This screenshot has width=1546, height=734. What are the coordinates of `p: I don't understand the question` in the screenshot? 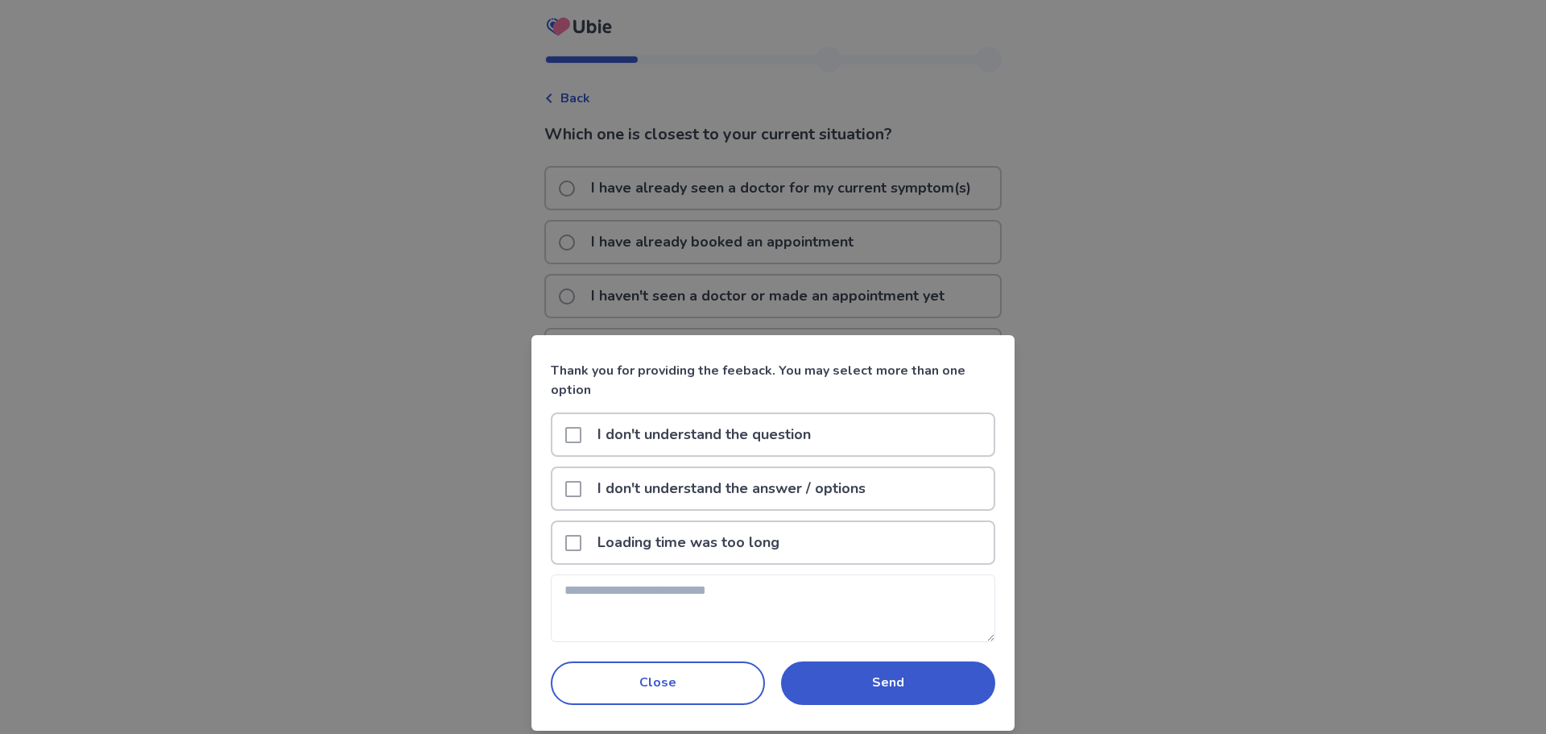 It's located at (704, 434).